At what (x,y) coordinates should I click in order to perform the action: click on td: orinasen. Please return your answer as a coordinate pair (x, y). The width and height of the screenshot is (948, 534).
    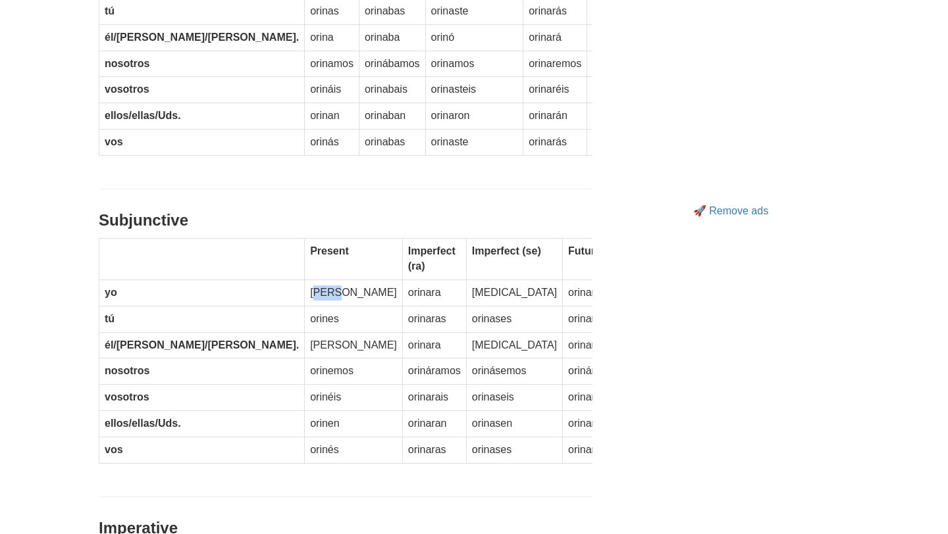
    Looking at the image, I should click on (514, 424).